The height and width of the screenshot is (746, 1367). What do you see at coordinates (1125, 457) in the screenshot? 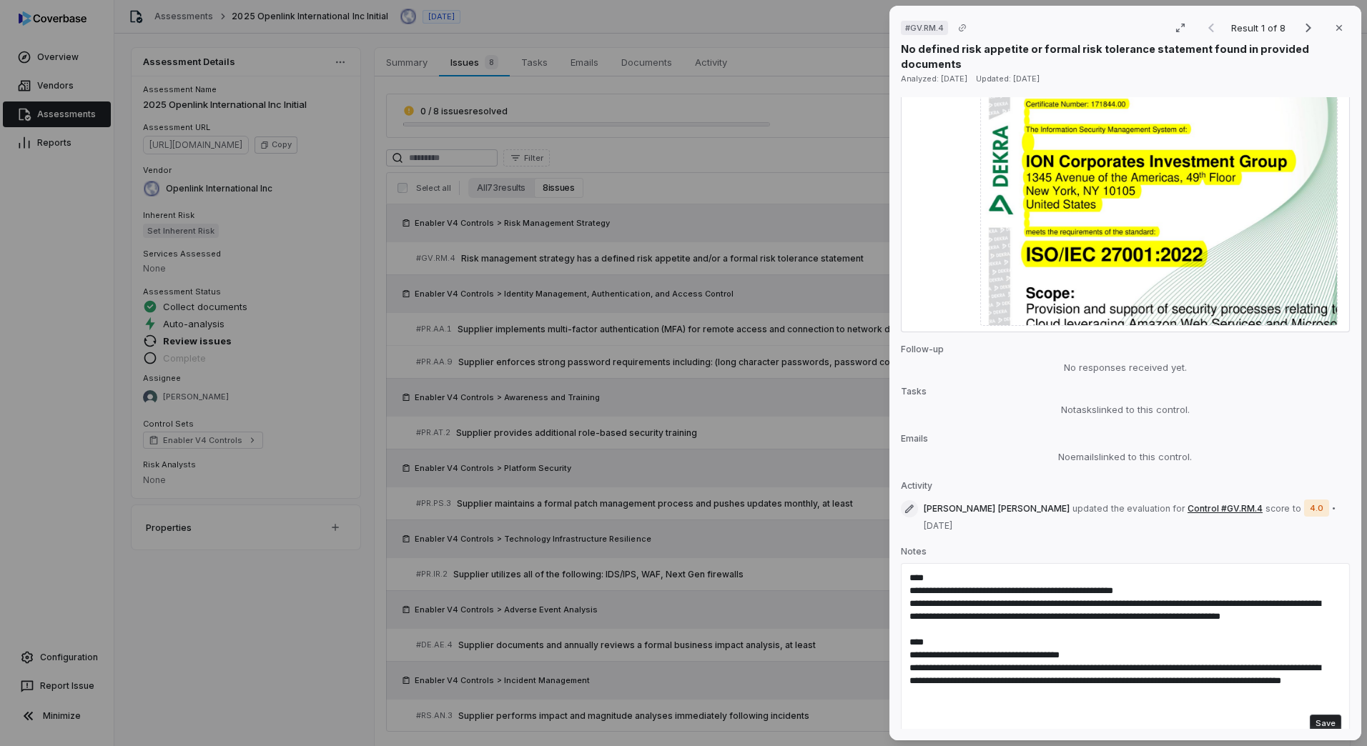
I see `span: No emails linked to this control.` at bounding box center [1125, 457].